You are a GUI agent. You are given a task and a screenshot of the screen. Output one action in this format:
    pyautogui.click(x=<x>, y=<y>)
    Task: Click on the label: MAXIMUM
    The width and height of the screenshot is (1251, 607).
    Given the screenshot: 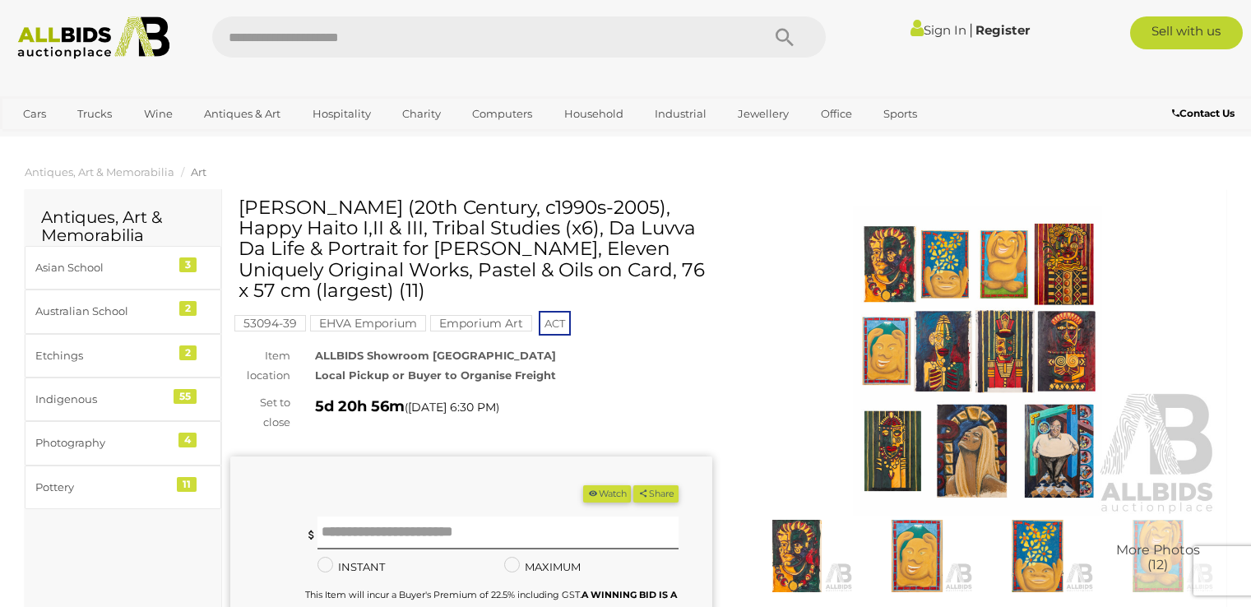 What is the action you would take?
    pyautogui.click(x=542, y=567)
    